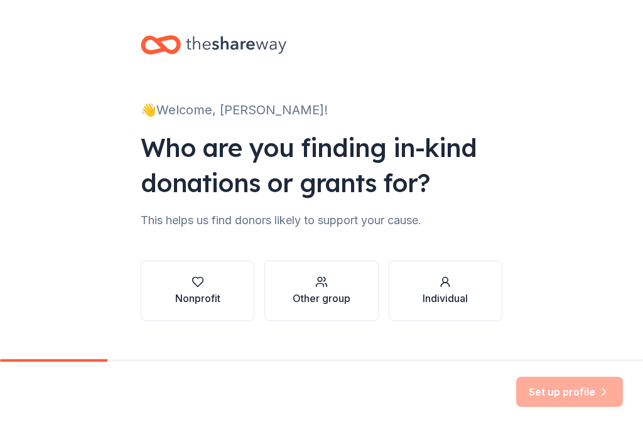  What do you see at coordinates (197, 291) in the screenshot?
I see `button: Nonprofit` at bounding box center [197, 291].